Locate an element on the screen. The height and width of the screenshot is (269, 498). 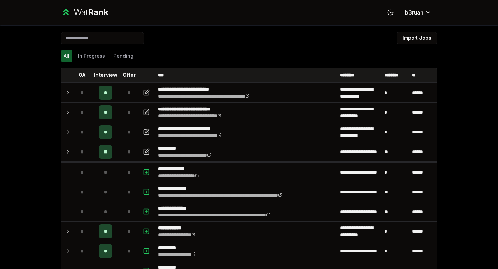
button: Import Jobs is located at coordinates (417, 38).